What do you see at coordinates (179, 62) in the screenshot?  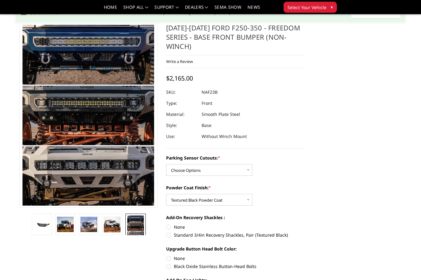 I see `a: Write a Review` at bounding box center [179, 62].